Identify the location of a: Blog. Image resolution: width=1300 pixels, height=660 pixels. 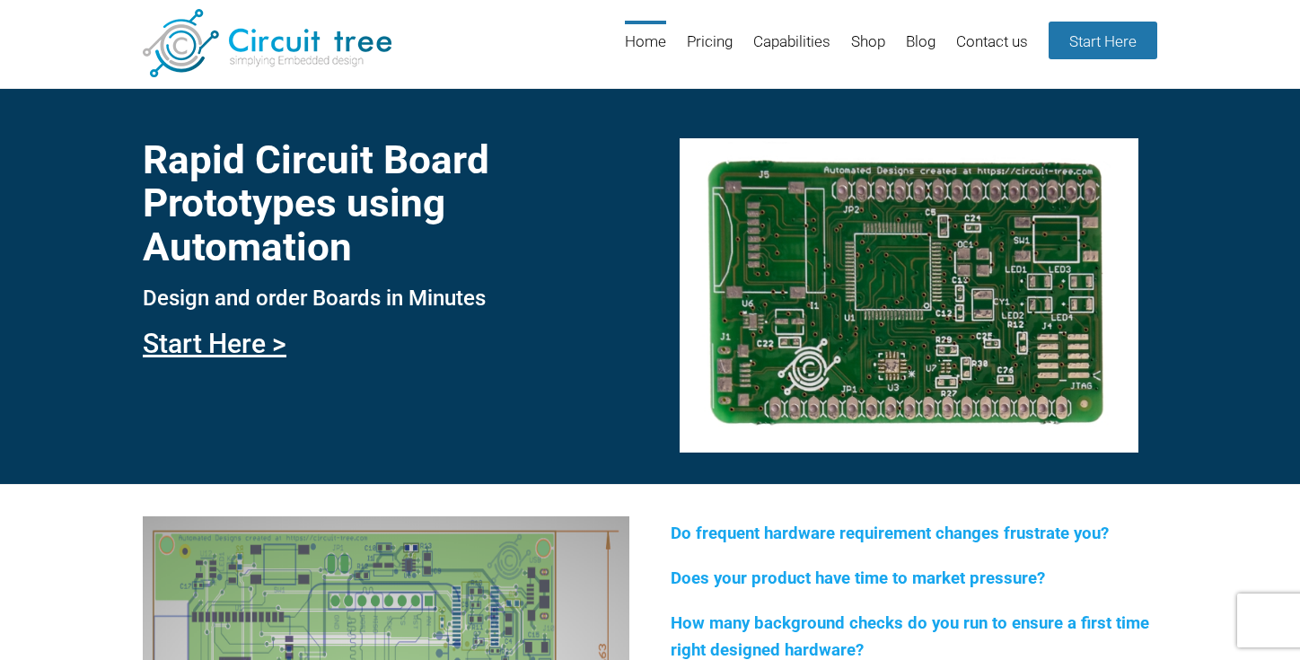
(920, 49).